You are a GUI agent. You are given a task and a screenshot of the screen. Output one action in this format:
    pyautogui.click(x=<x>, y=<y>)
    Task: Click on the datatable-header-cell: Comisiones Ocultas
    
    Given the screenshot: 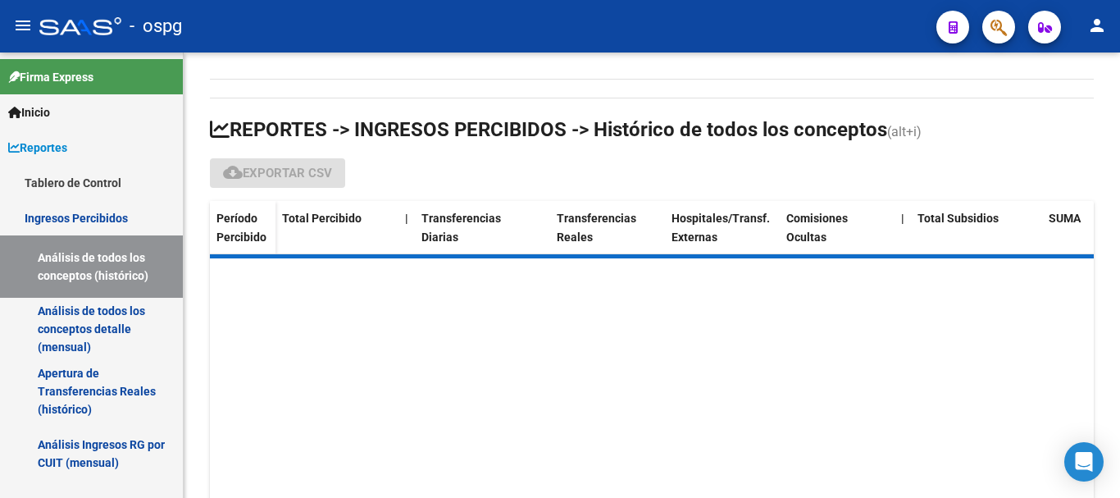 What is the action you would take?
    pyautogui.click(x=837, y=235)
    